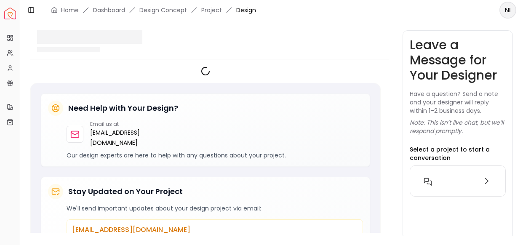  I want to click on li: Design Concept, so click(163, 10).